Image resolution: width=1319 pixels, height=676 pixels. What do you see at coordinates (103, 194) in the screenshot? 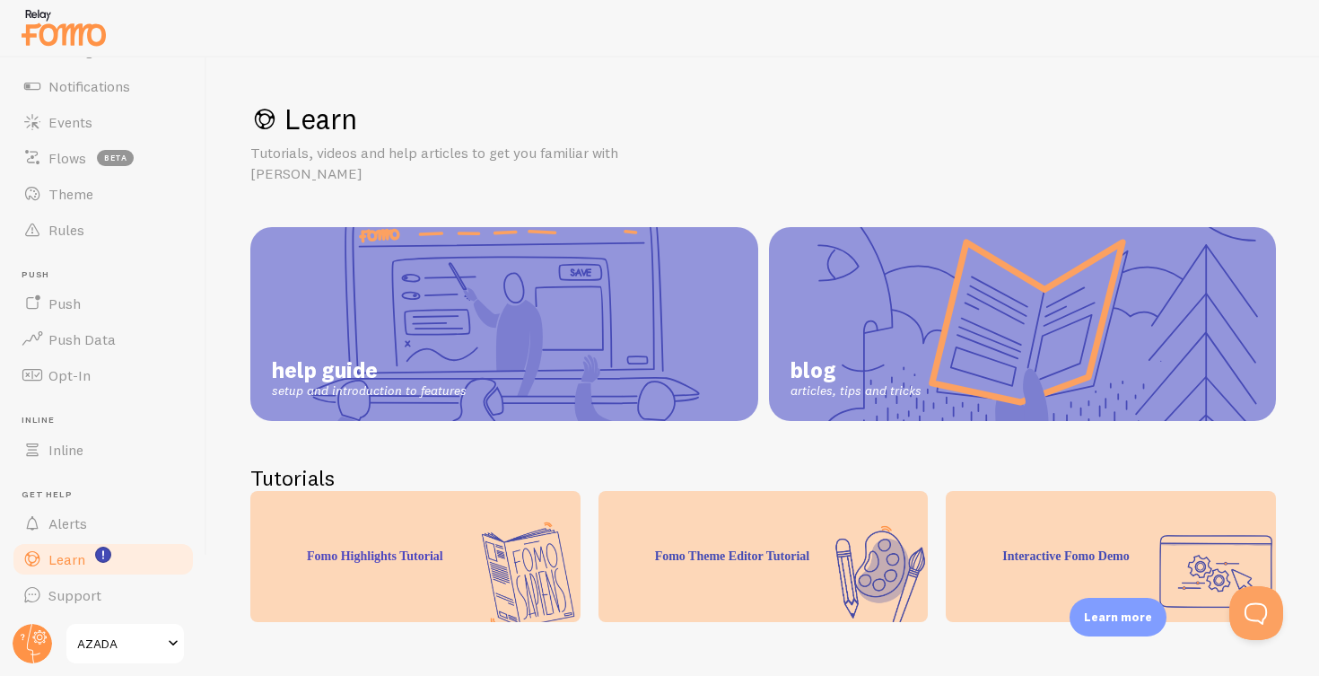
I see `a: Theme` at bounding box center [103, 194].